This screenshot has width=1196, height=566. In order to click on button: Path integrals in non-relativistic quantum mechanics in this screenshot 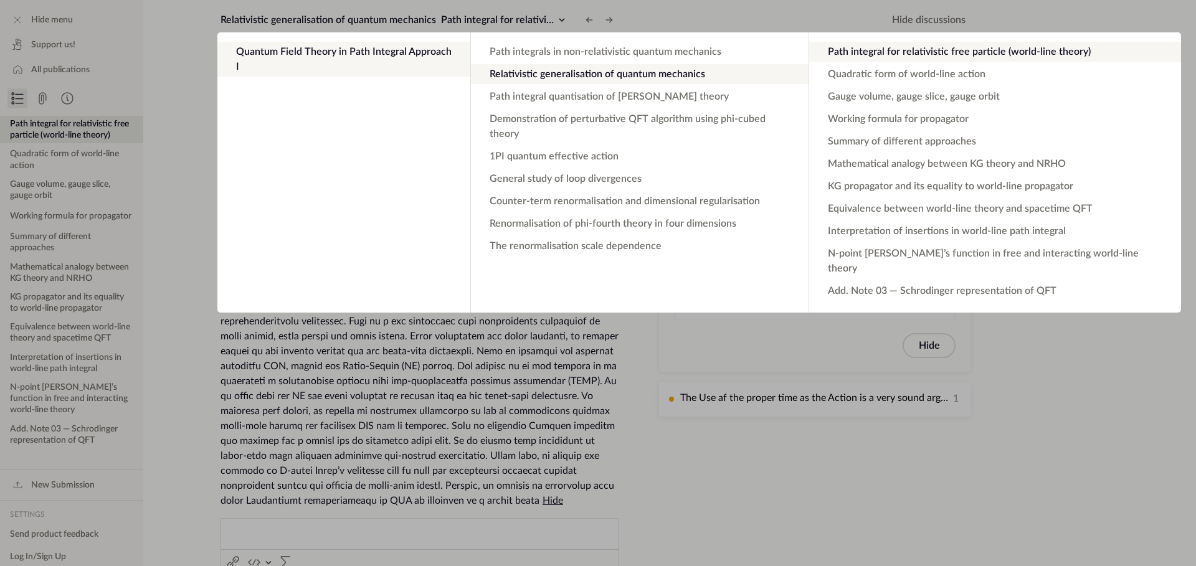, I will do `click(640, 52)`.